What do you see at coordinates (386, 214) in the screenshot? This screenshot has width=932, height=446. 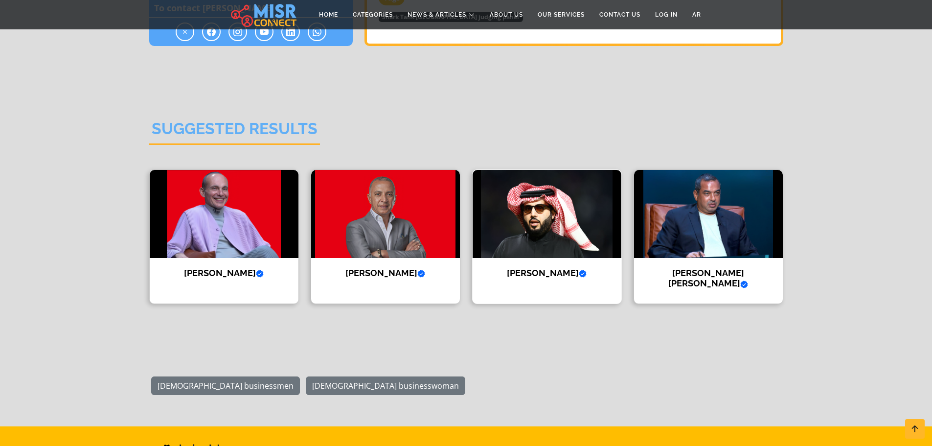 I see `img: Ahmed El Sewedy` at bounding box center [386, 214].